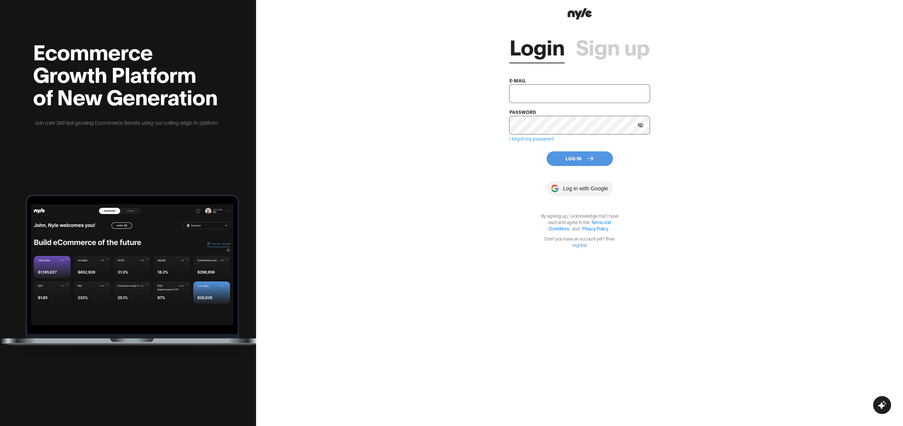  What do you see at coordinates (126, 74) in the screenshot?
I see `h2: Ecommerce Growth Platform of New Generation` at bounding box center [126, 74].